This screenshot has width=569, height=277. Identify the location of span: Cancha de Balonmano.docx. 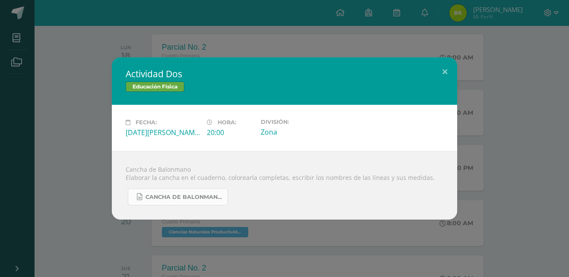
(184, 197).